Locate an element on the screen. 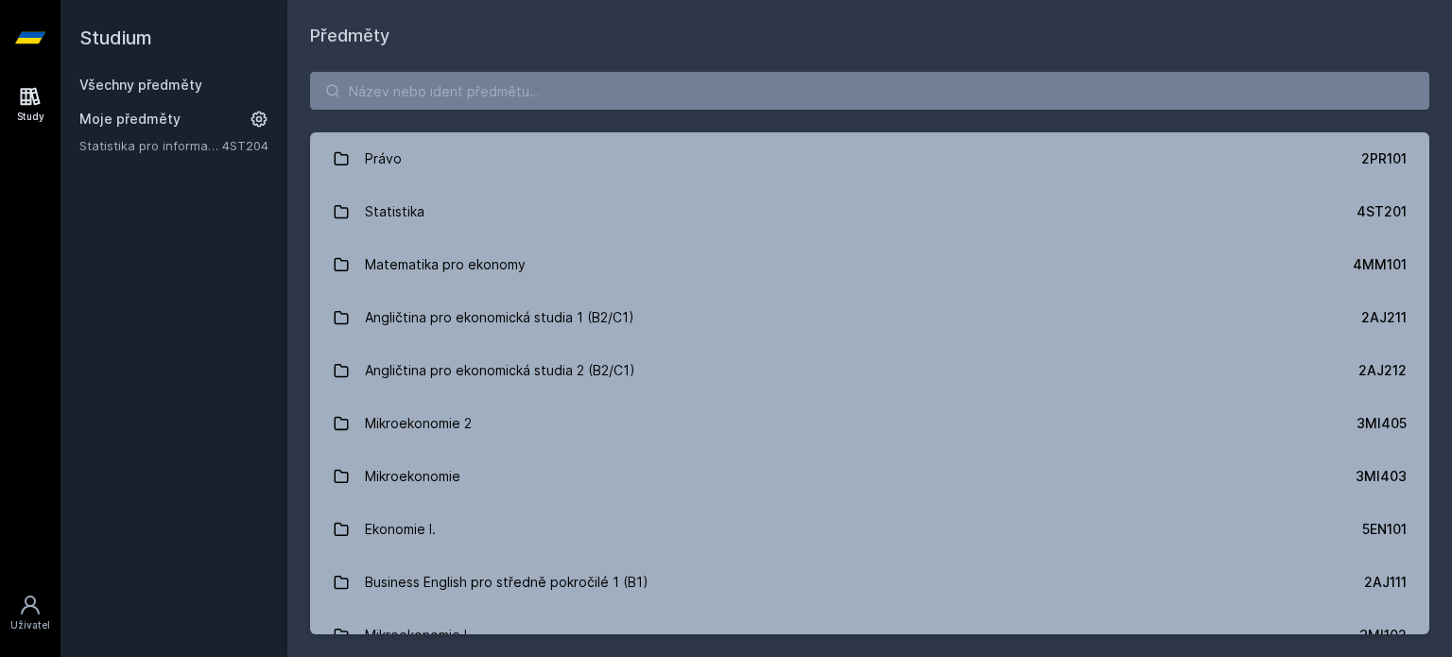  div: Statistika is located at coordinates (394, 212).